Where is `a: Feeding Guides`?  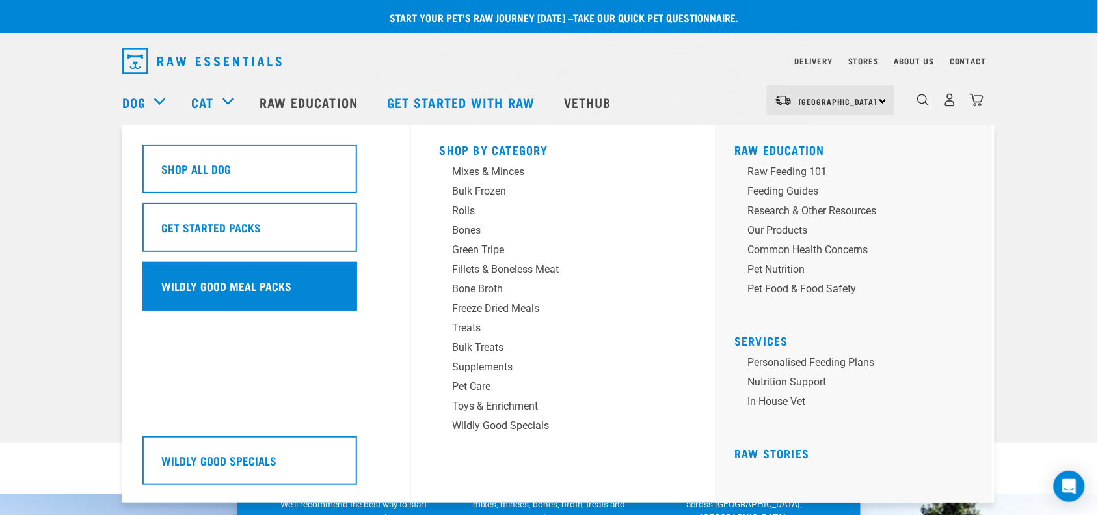
a: Feeding Guides is located at coordinates (858, 193).